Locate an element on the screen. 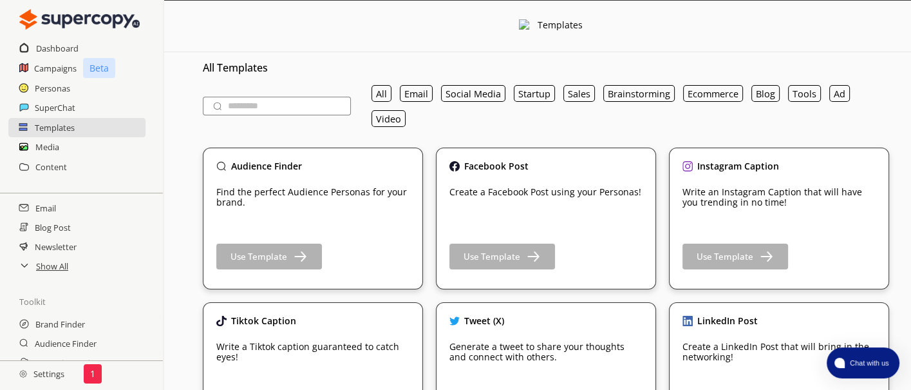 The height and width of the screenshot is (390, 911). button: Ad is located at coordinates (840, 93).